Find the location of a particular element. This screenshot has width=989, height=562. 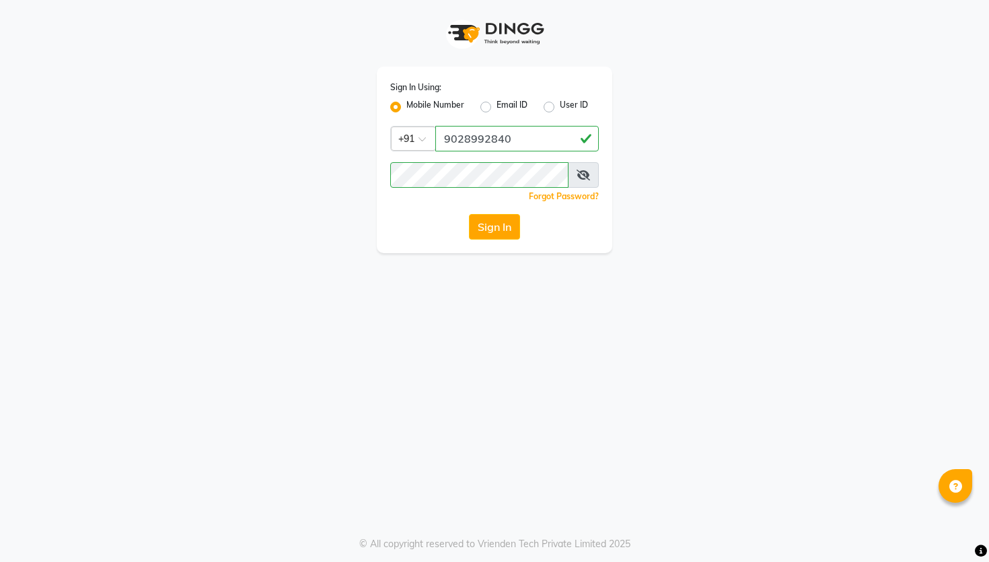

a: Forgot Password? is located at coordinates (564, 196).